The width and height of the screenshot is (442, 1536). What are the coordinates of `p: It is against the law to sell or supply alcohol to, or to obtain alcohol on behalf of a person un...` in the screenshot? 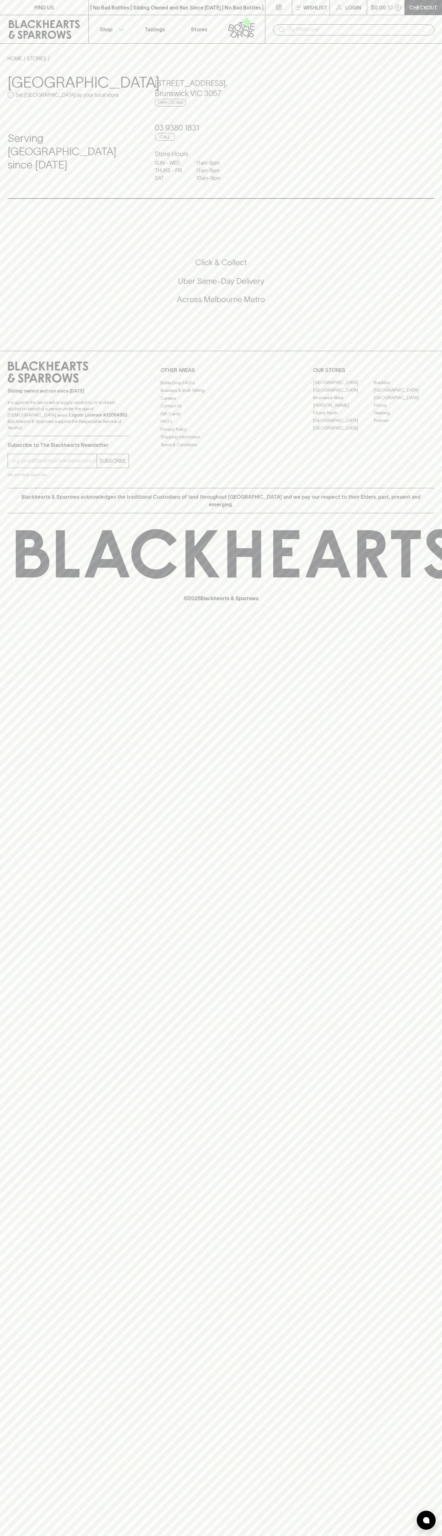 It's located at (68, 415).